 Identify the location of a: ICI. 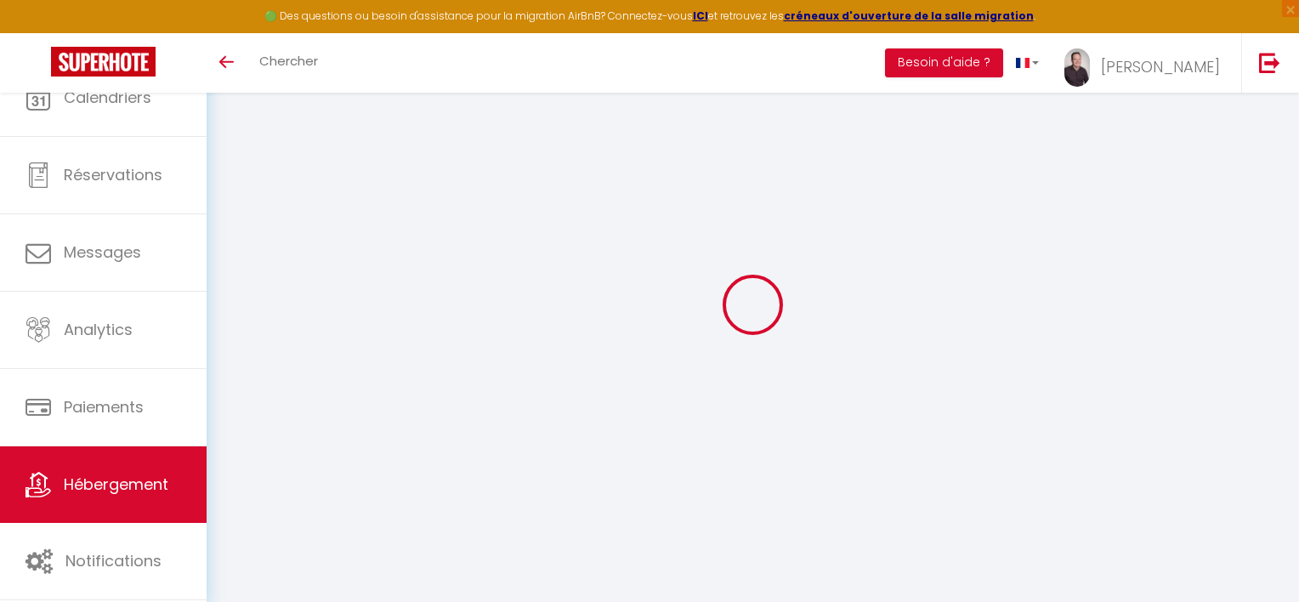
(701, 15).